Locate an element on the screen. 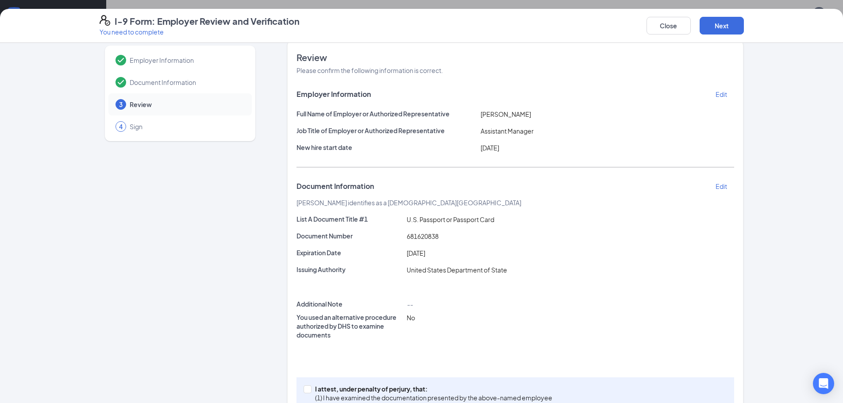  p: Job Title of Employer or Authorized Representative is located at coordinates (387, 130).